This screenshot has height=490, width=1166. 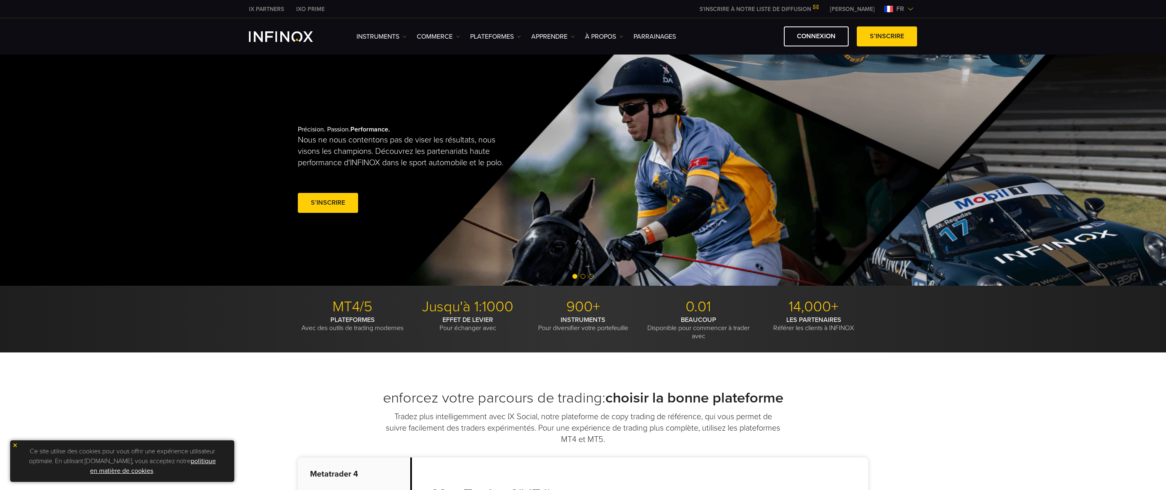 I want to click on div: Précision. Passion., so click(x=426, y=170).